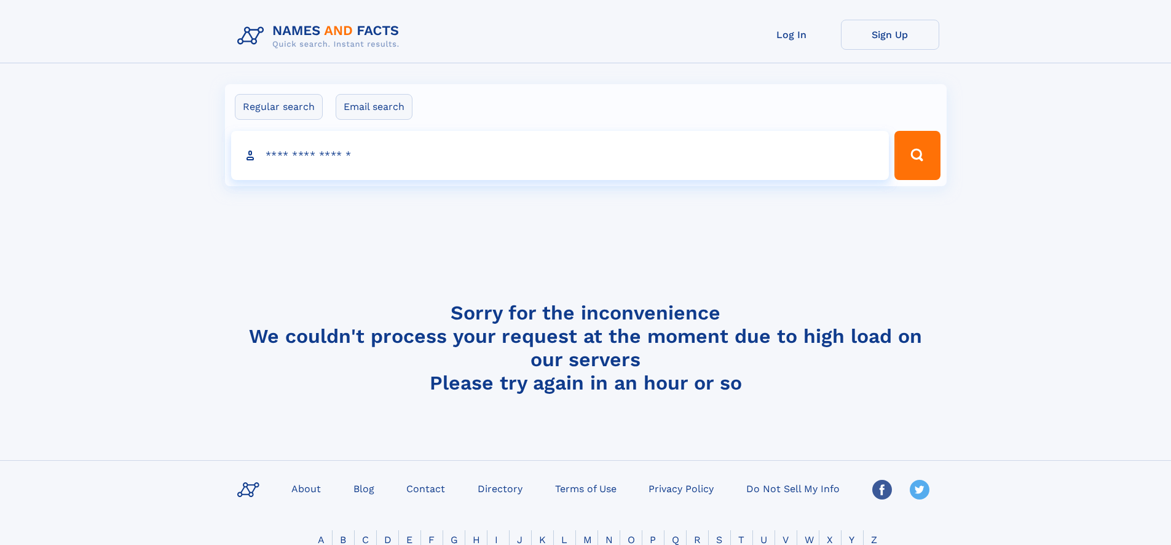  What do you see at coordinates (792, 34) in the screenshot?
I see `a: Log In` at bounding box center [792, 34].